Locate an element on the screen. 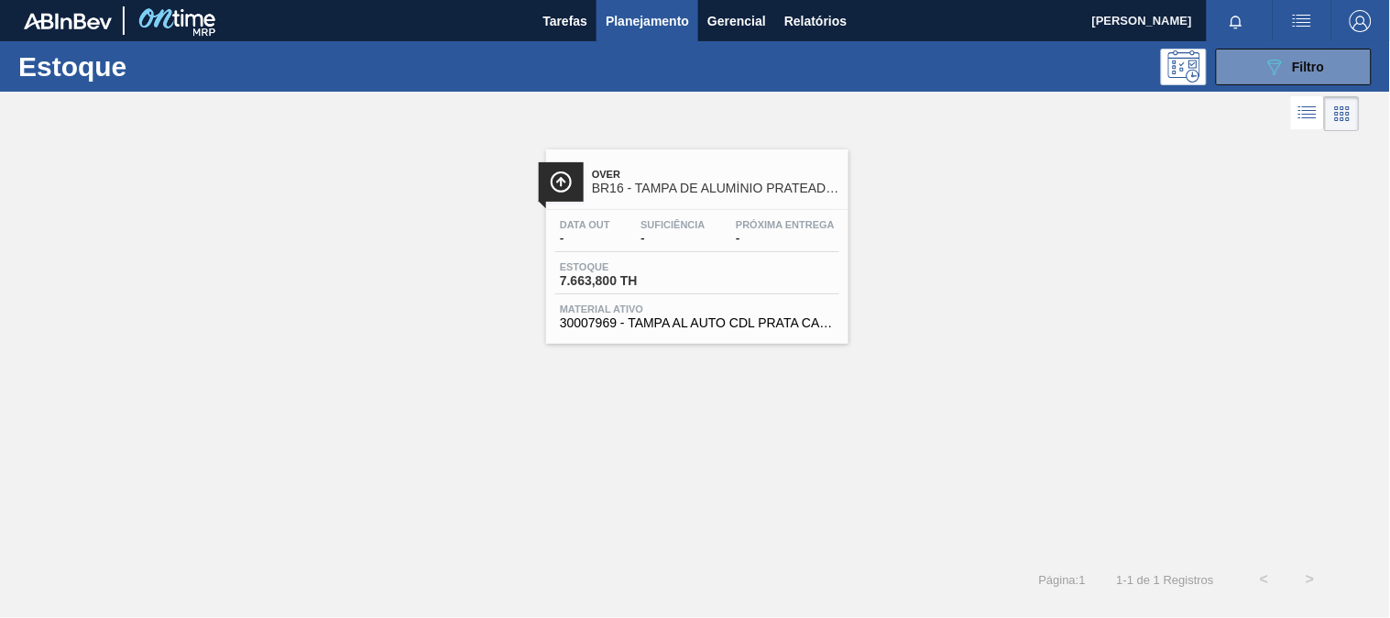  img: TNhmsLtSVTkK8tSr43FrP2fwEKptu5GPRR3wAAAABJRU5ErkJggg== is located at coordinates (68, 21).